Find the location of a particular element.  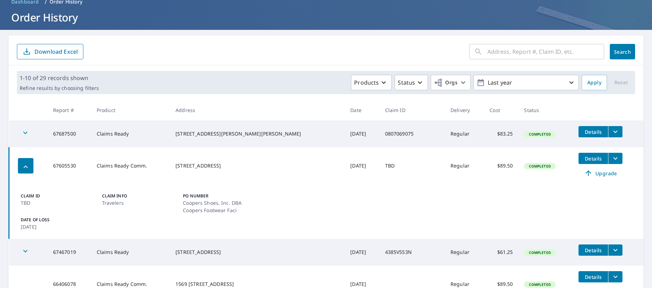

th: Date is located at coordinates (362, 110).